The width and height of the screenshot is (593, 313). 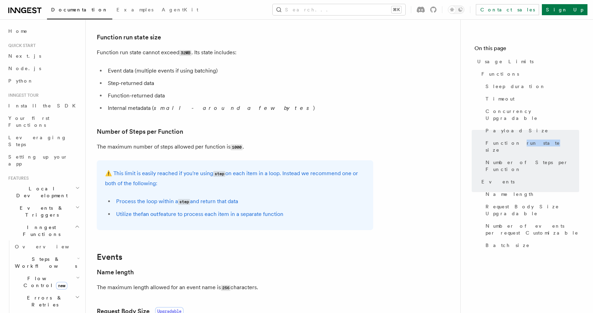 What do you see at coordinates (18, 31) in the screenshot?
I see `span: Home` at bounding box center [18, 31].